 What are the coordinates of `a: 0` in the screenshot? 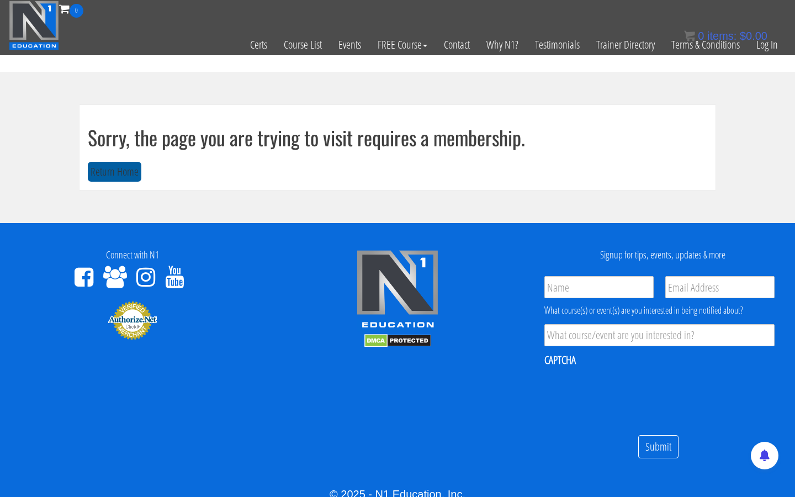 It's located at (71, 8).